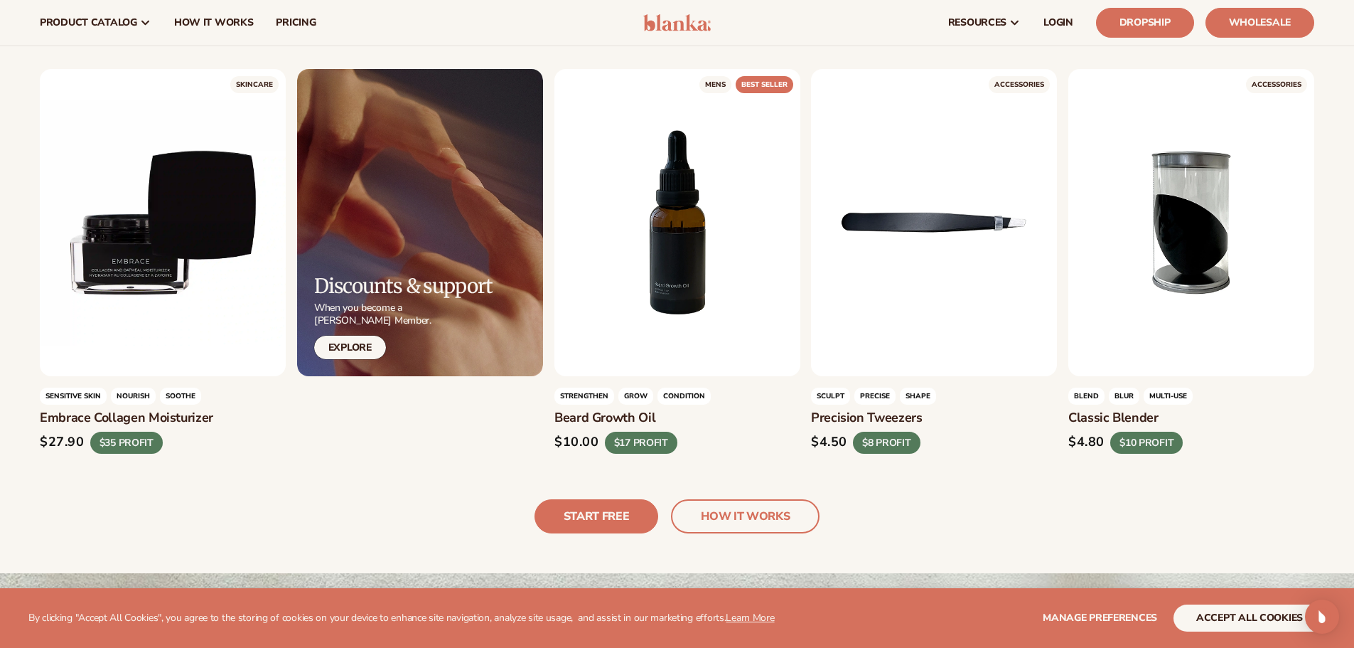 The image size is (1354, 648). I want to click on span: condition, so click(684, 396).